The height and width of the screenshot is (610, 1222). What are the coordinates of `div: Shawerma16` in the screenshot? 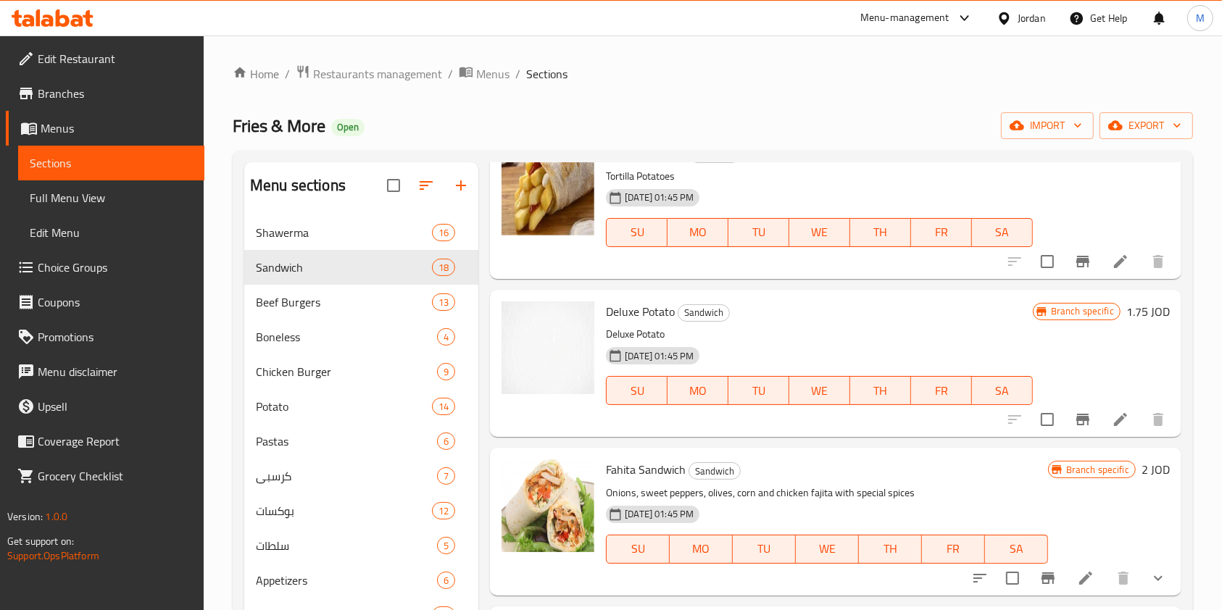 It's located at (361, 233).